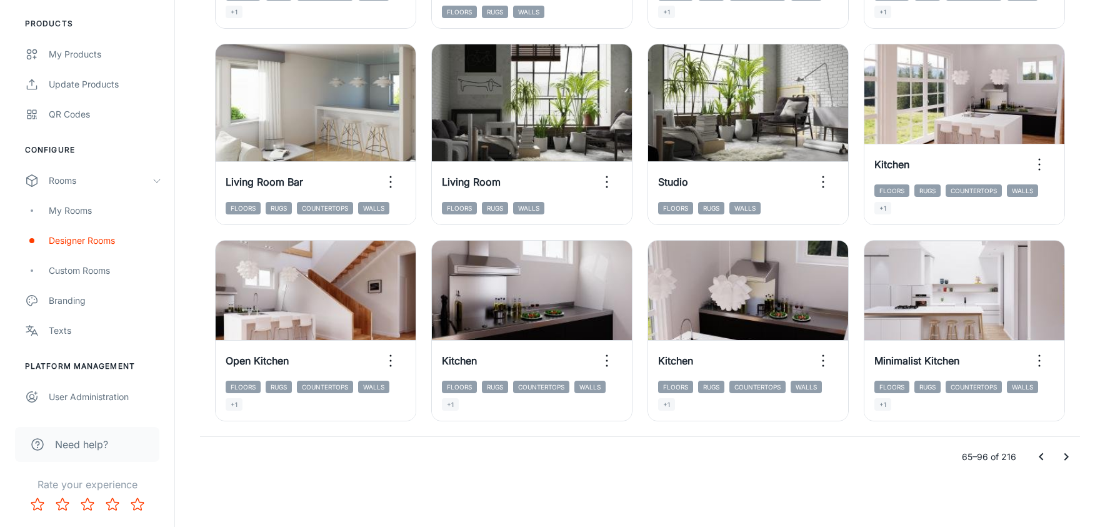  What do you see at coordinates (105, 301) in the screenshot?
I see `div: Branding` at bounding box center [105, 301].